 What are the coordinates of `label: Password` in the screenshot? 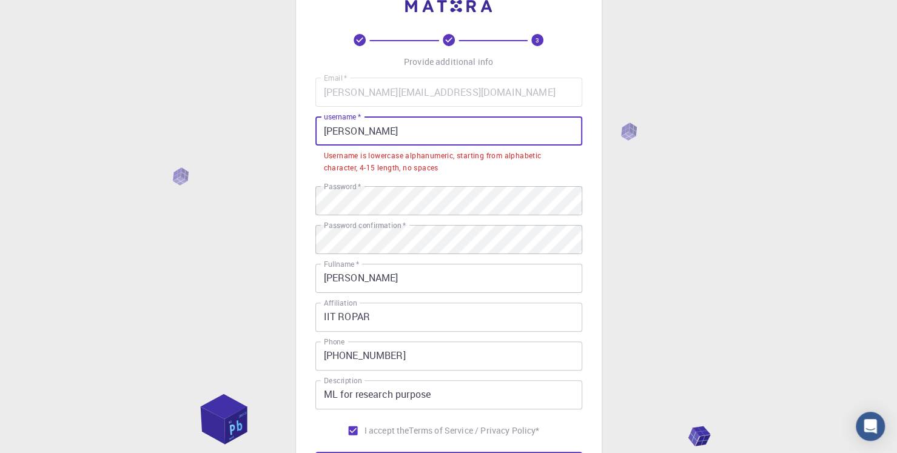 It's located at (342, 186).